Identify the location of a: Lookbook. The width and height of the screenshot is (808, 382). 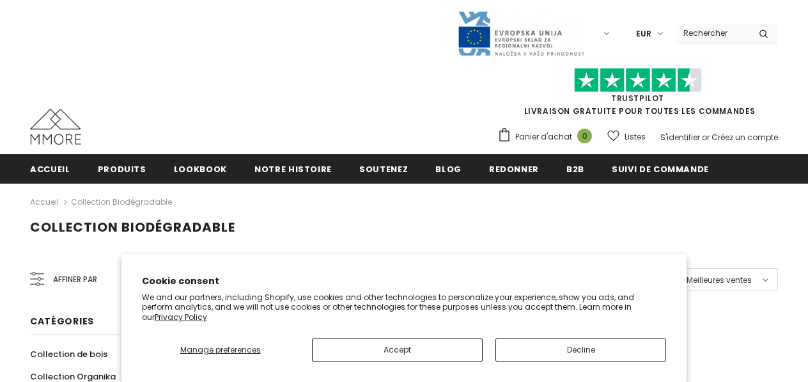
(200, 168).